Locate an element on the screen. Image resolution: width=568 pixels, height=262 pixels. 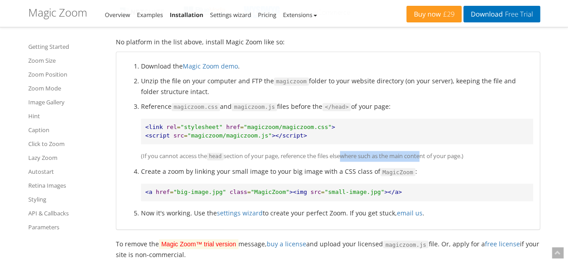
span: Free Trial is located at coordinates (517, 14).